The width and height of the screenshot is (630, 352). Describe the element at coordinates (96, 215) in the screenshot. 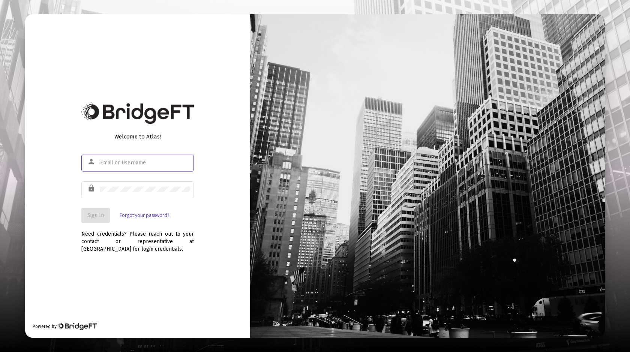

I see `button: Sign In` at that location.